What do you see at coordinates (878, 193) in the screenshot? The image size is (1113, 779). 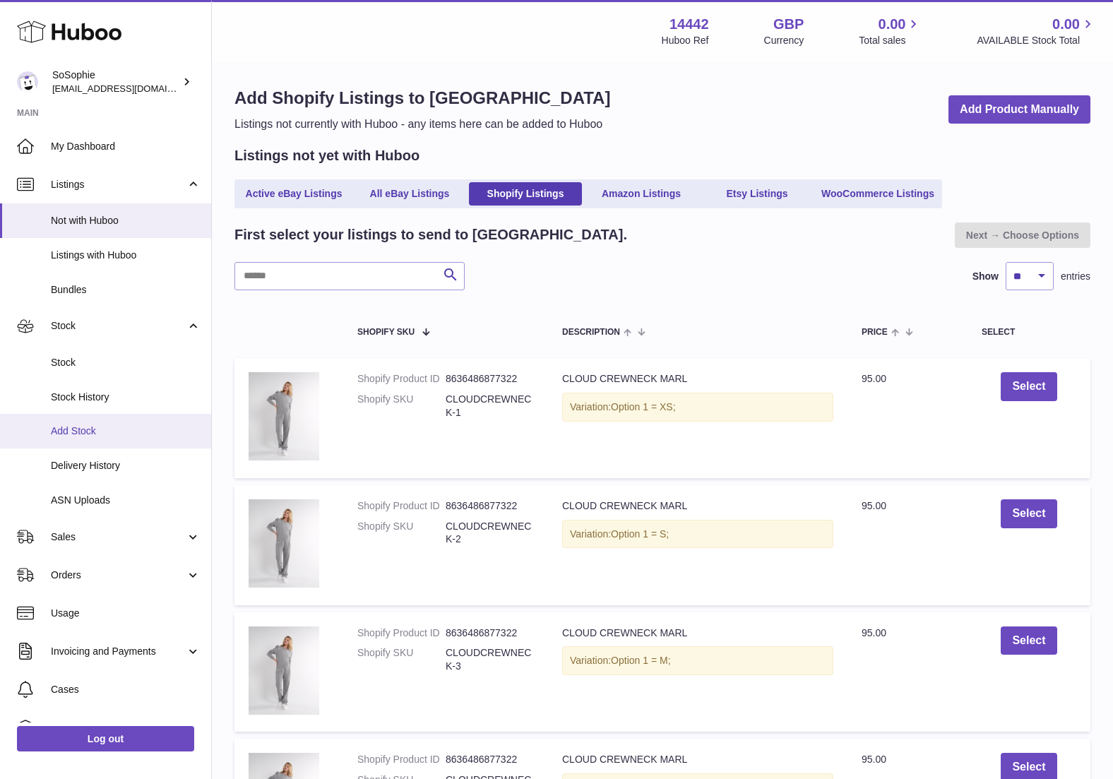 I see `a: WooCommerce Listings` at bounding box center [878, 193].